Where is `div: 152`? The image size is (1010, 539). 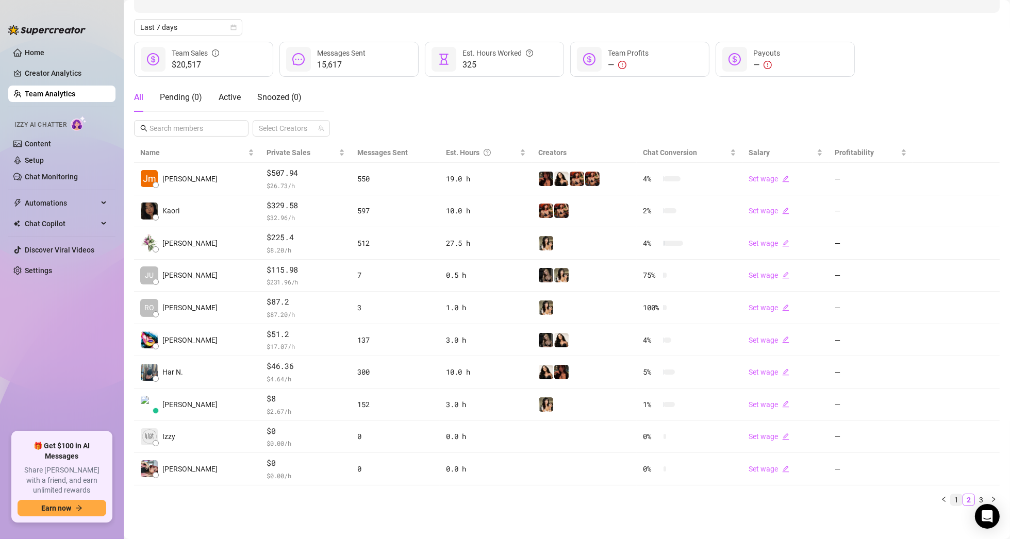
div: 152 is located at coordinates (396, 405).